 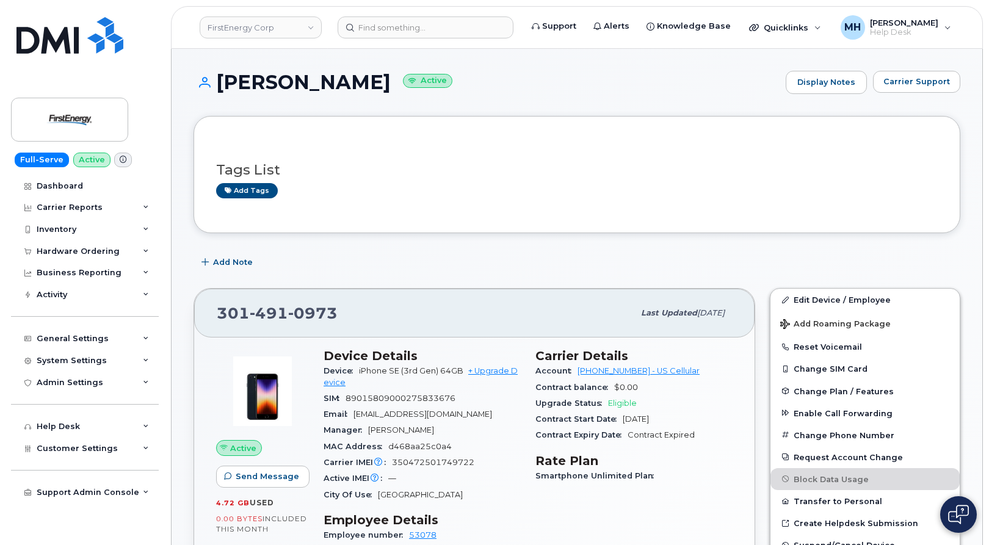 What do you see at coordinates (341, 371) in the screenshot?
I see `span: Device` at bounding box center [341, 371].